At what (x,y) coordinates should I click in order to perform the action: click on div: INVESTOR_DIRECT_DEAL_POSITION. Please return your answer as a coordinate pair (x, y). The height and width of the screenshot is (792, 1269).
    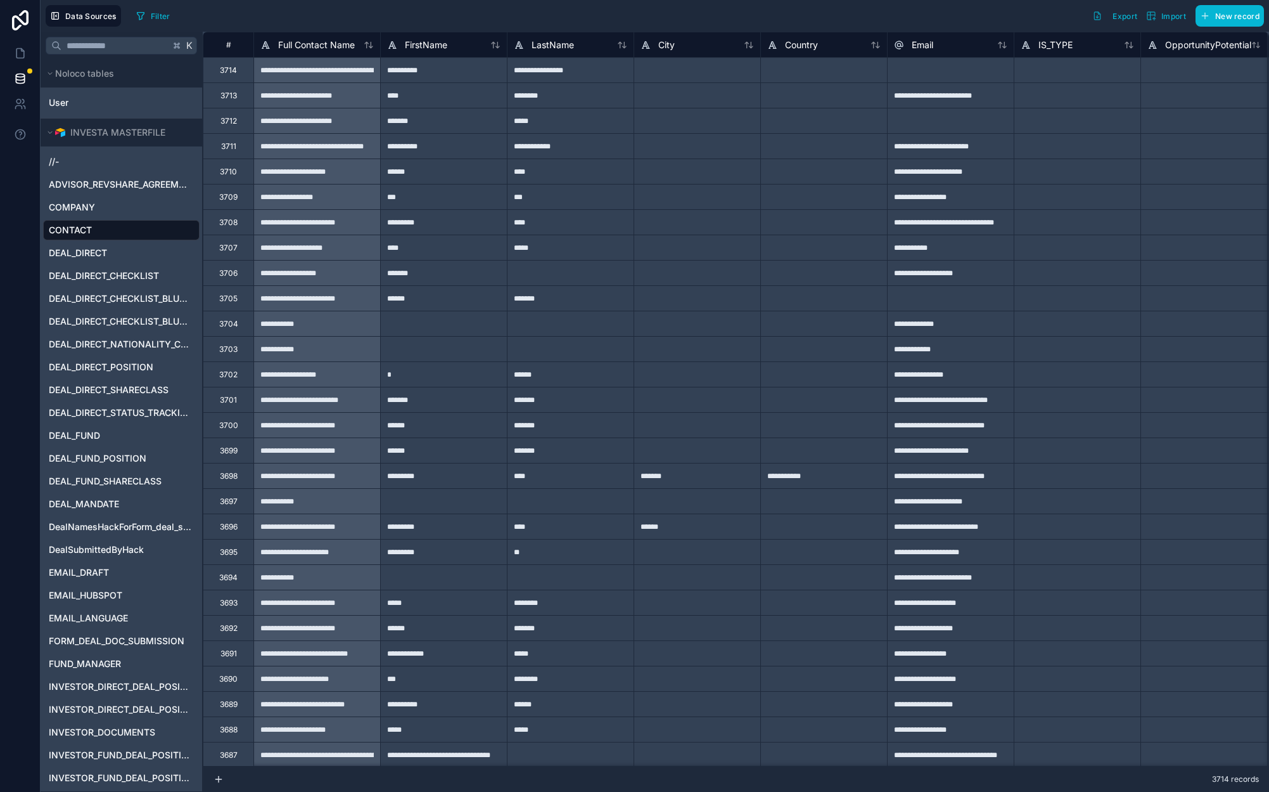
    Looking at the image, I should click on (121, 686).